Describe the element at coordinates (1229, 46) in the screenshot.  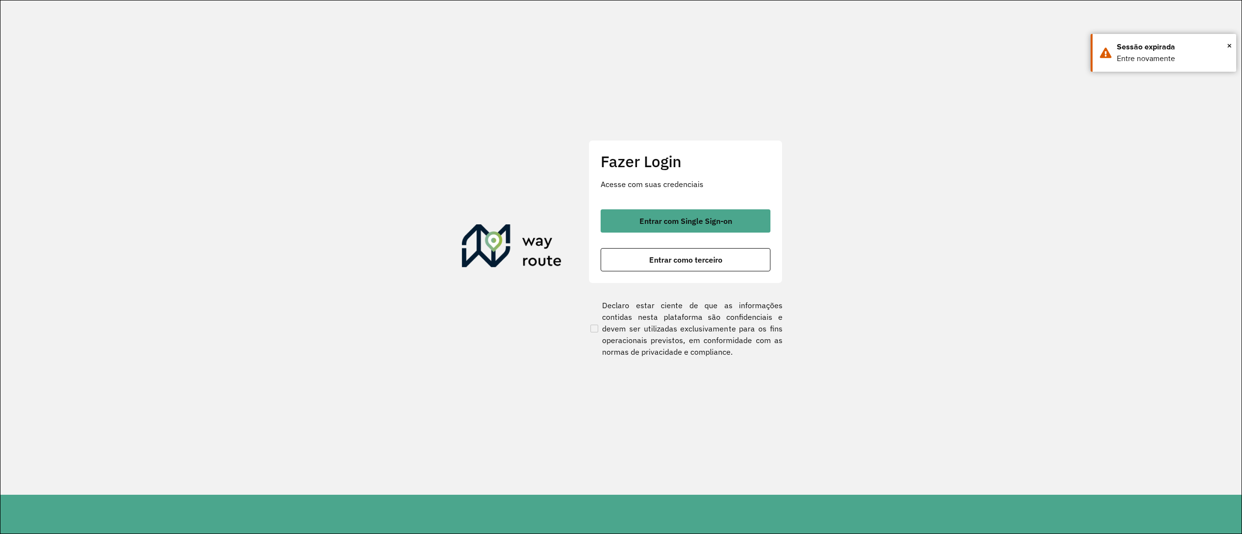
I see `button: Close` at that location.